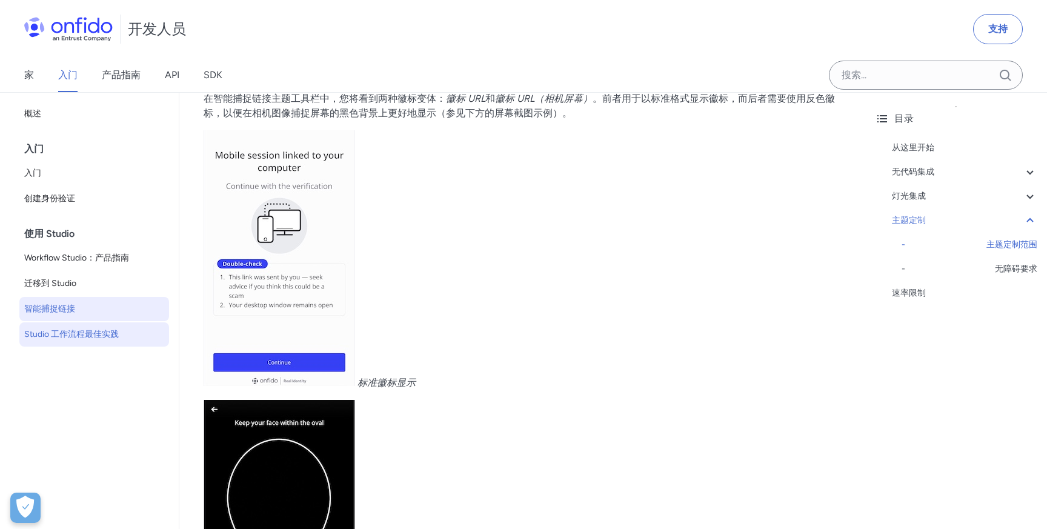 This screenshot has height=529, width=1047. I want to click on a: API, so click(172, 75).